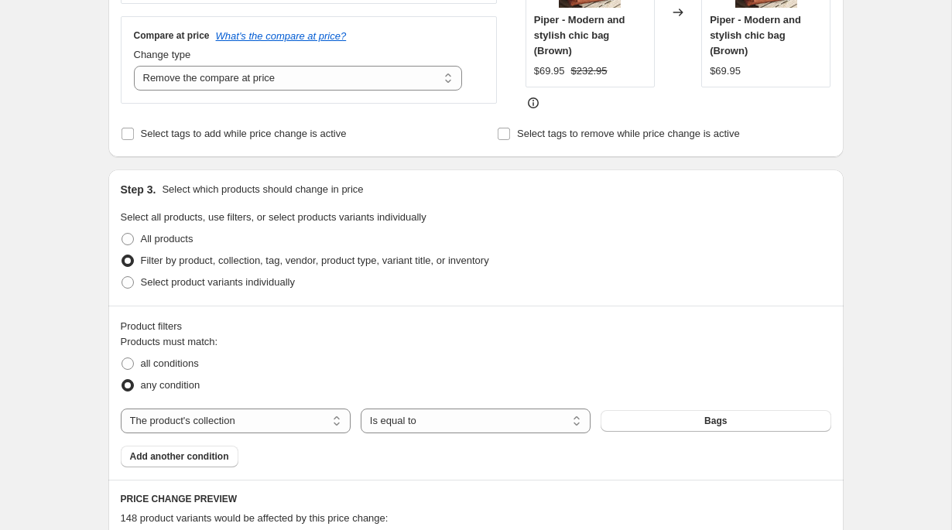 Image resolution: width=952 pixels, height=530 pixels. I want to click on span: Filter by product, collection, tag, vendor, product type, variant title, or inventory, so click(315, 260).